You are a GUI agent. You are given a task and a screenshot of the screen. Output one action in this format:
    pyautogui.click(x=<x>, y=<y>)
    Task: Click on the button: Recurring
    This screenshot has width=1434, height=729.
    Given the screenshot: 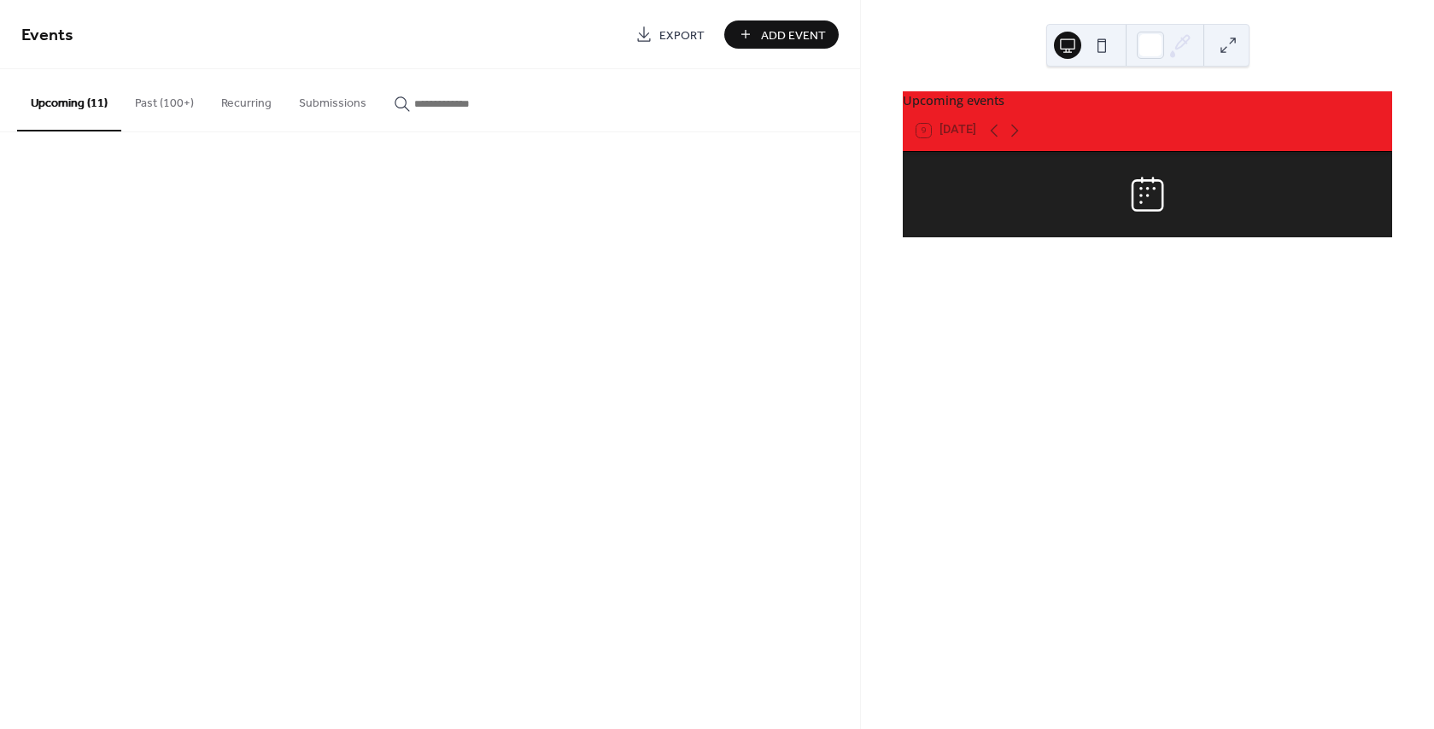 What is the action you would take?
    pyautogui.click(x=246, y=99)
    